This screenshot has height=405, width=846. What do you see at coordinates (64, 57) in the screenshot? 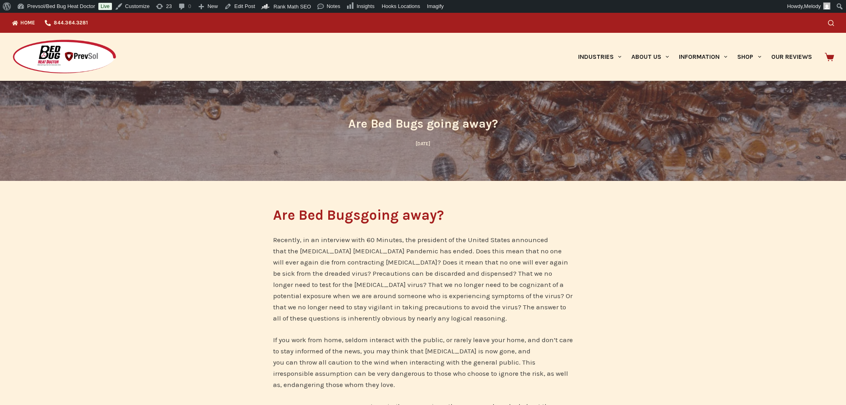
I see `img: Prevsol/Bed Bug Heat Doctor` at bounding box center [64, 57].